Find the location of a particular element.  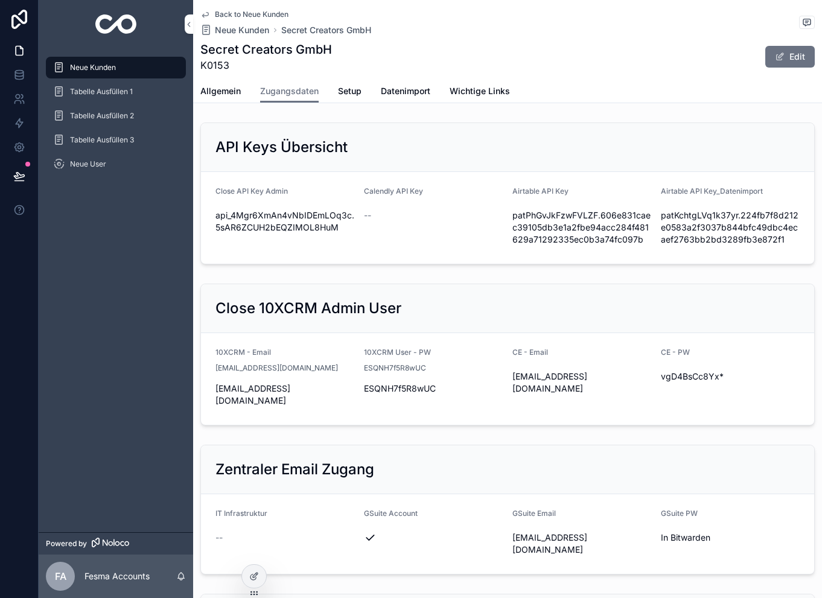

span: CE - PW is located at coordinates (676, 352).